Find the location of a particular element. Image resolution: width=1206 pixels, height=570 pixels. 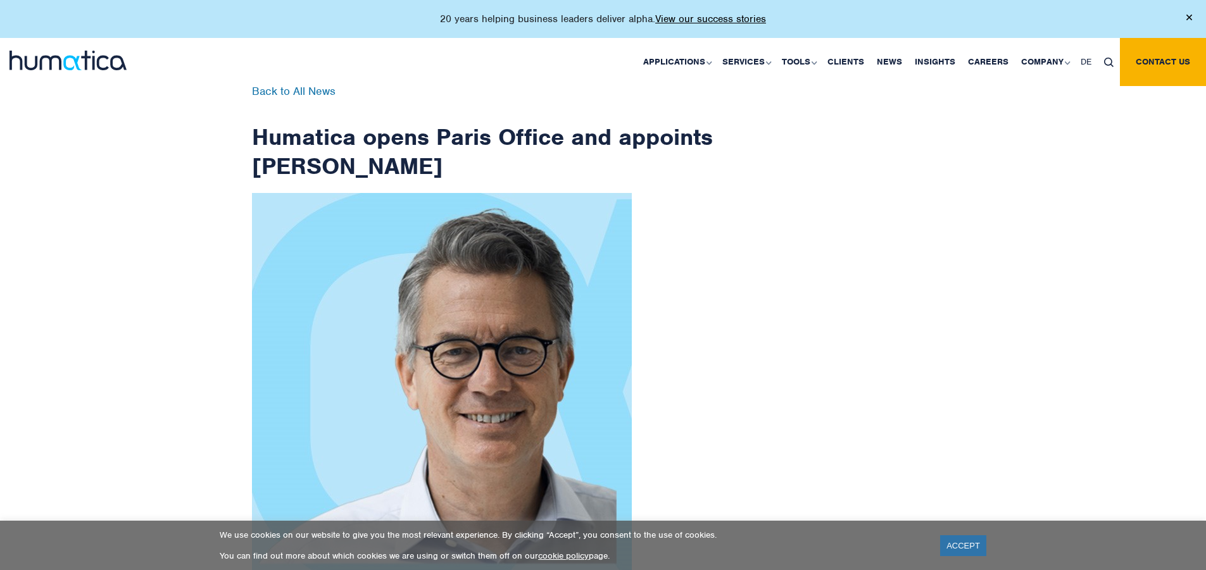

p: You can find out more about which cookies we are using or switch them off on our page. is located at coordinates (572, 556).